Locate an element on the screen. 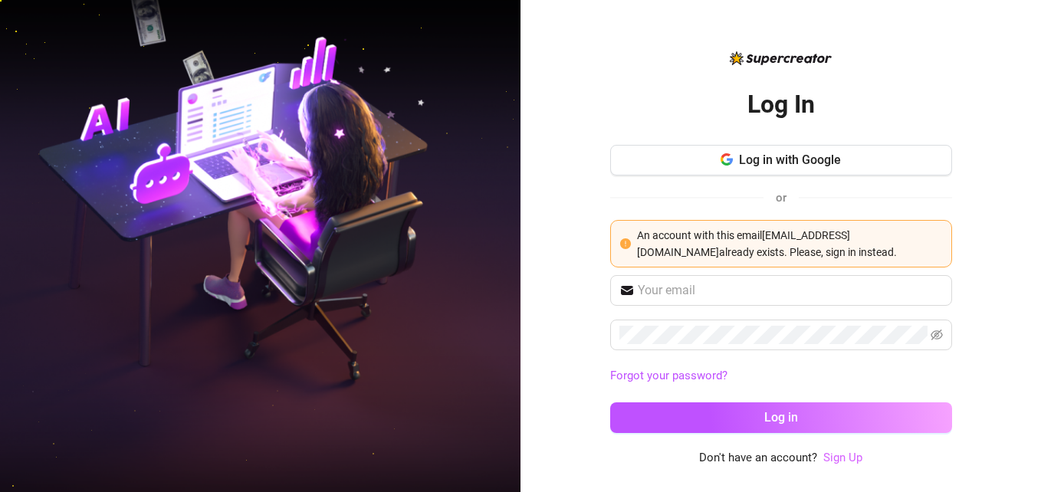  span: eye-invisible is located at coordinates (937, 335).